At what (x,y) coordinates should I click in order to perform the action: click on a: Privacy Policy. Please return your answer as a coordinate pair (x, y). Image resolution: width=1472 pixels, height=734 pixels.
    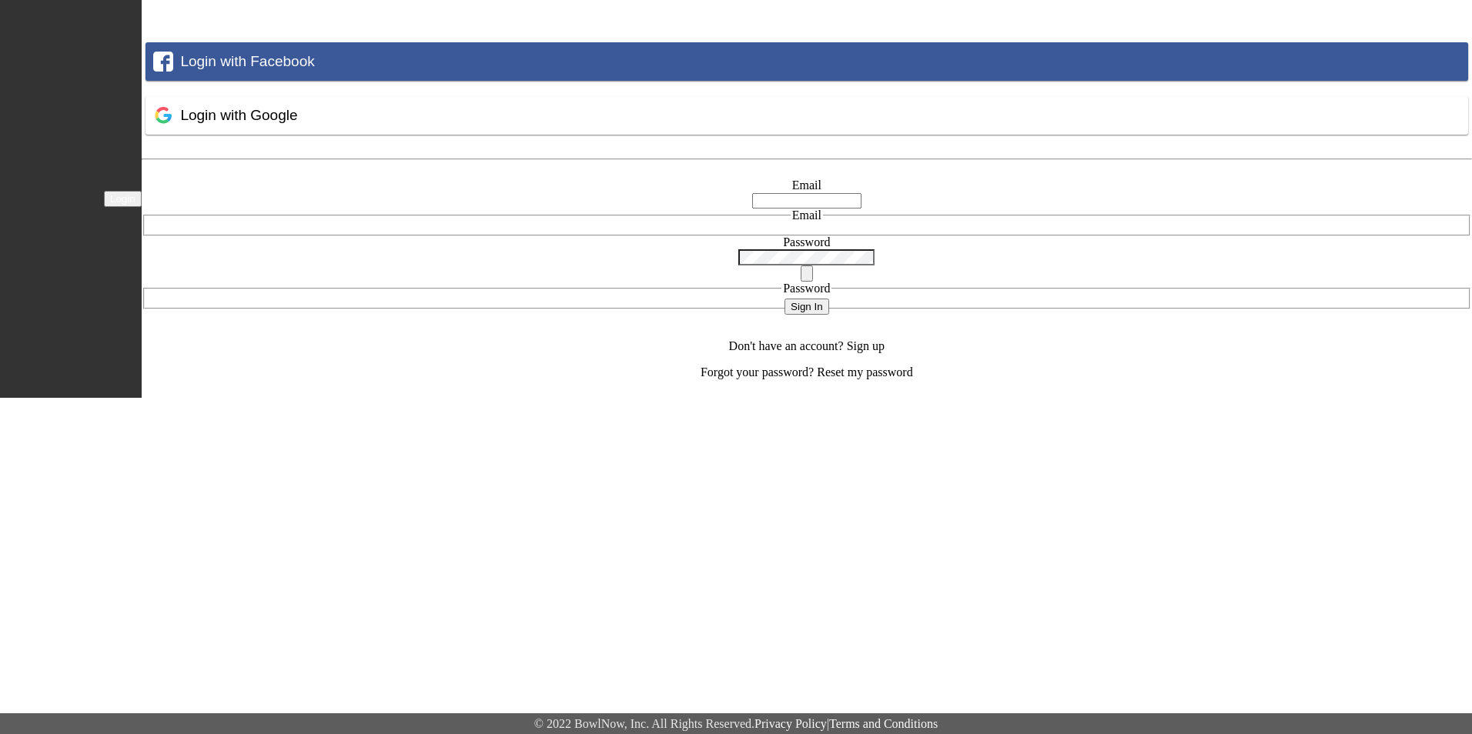
    Looking at the image, I should click on (791, 724).